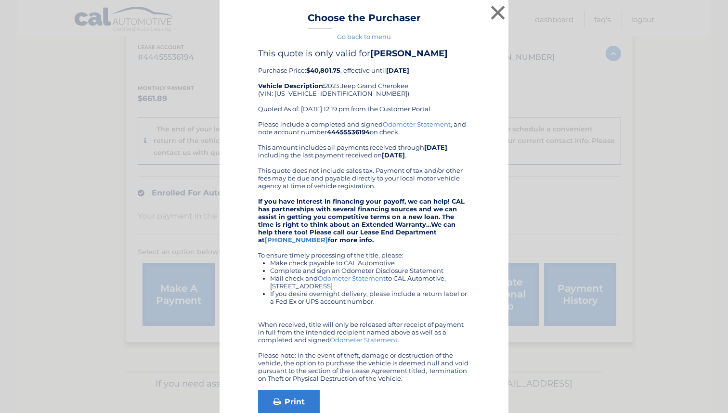 The height and width of the screenshot is (413, 728). Describe the element at coordinates (370, 298) in the screenshot. I see `li: If you desire overnight delivery, please include a return label or a Fed Ex or UPS account number.` at that location.